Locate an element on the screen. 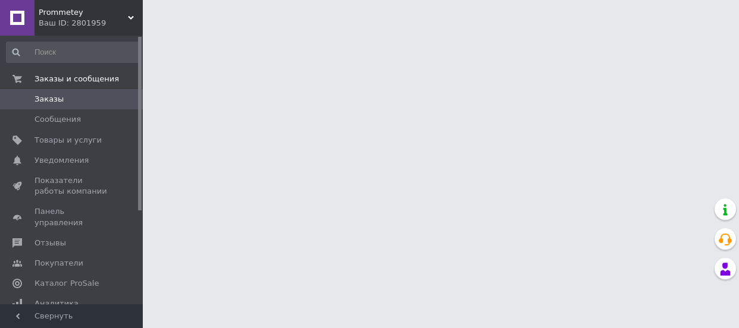 The image size is (739, 328). span: Товары и услуги is located at coordinates (68, 140).